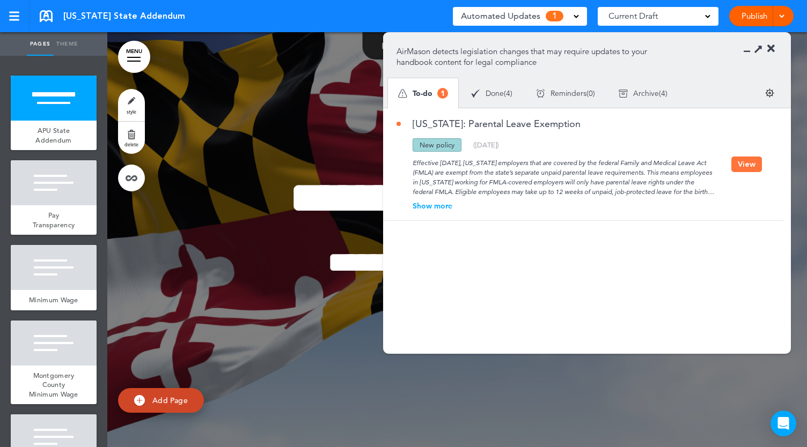 The height and width of the screenshot is (447, 807). I want to click on span: Archive, so click(646, 93).